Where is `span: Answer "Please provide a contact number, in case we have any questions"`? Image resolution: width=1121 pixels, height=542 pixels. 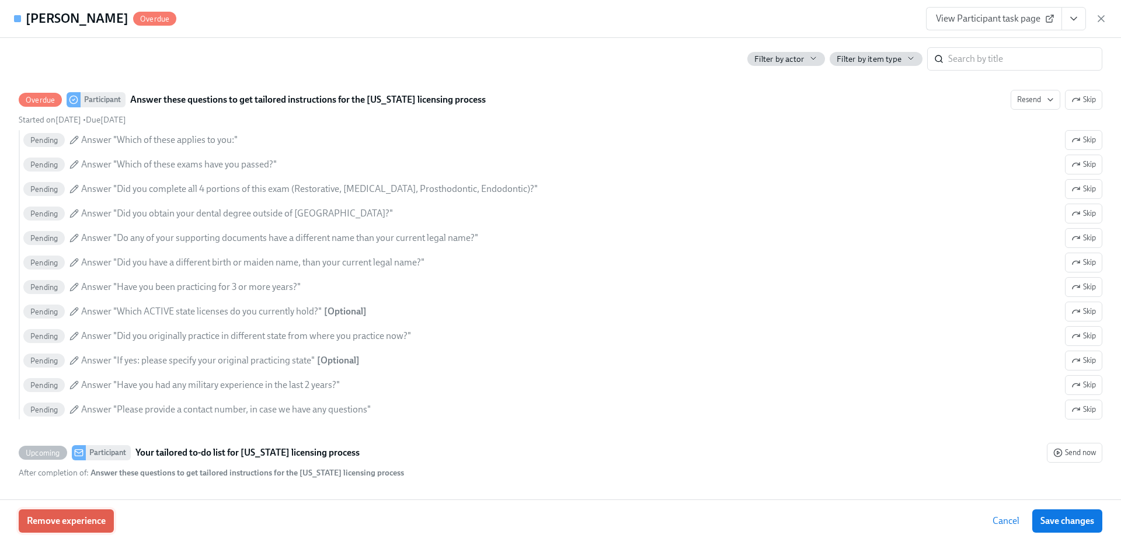 span: Answer "Please provide a contact number, in case we have any questions" is located at coordinates (226, 410).